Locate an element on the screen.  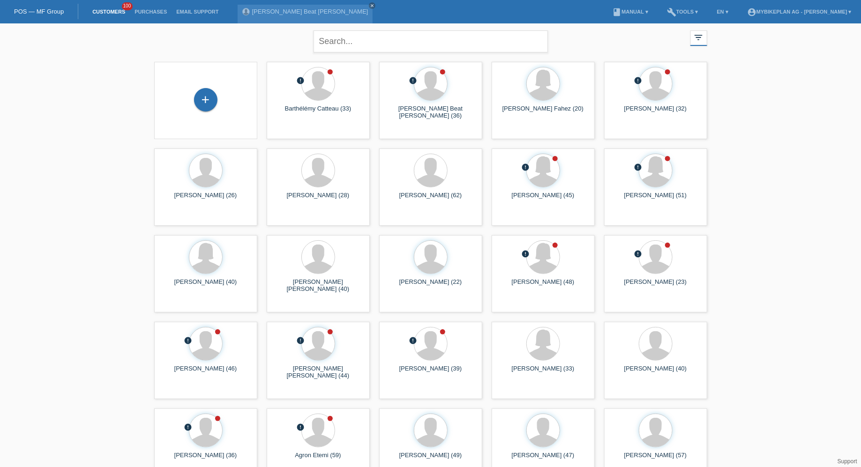
div: Agron Etemi (59) is located at coordinates (318, 459).